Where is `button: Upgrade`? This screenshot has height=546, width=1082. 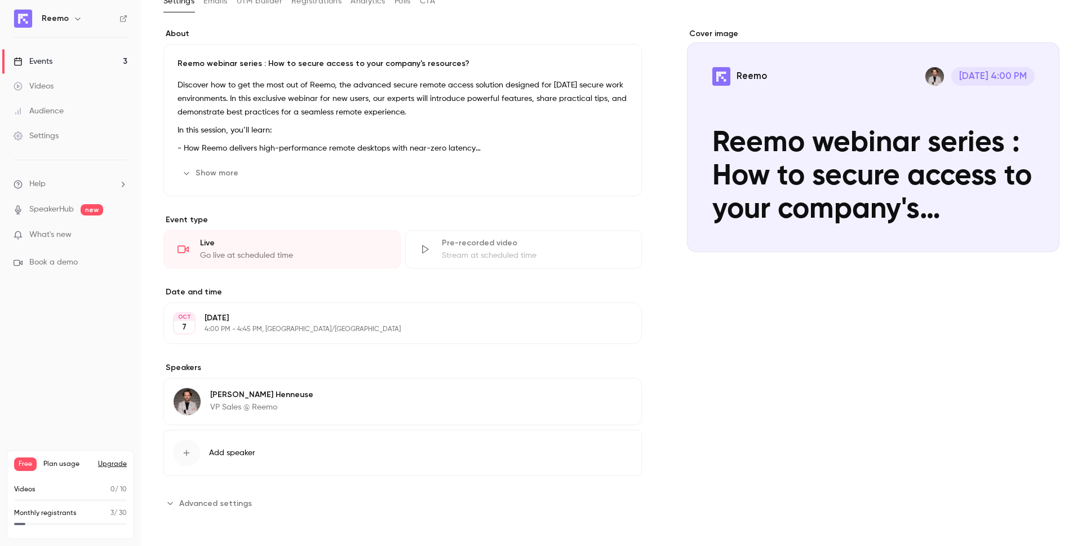 button: Upgrade is located at coordinates (112, 464).